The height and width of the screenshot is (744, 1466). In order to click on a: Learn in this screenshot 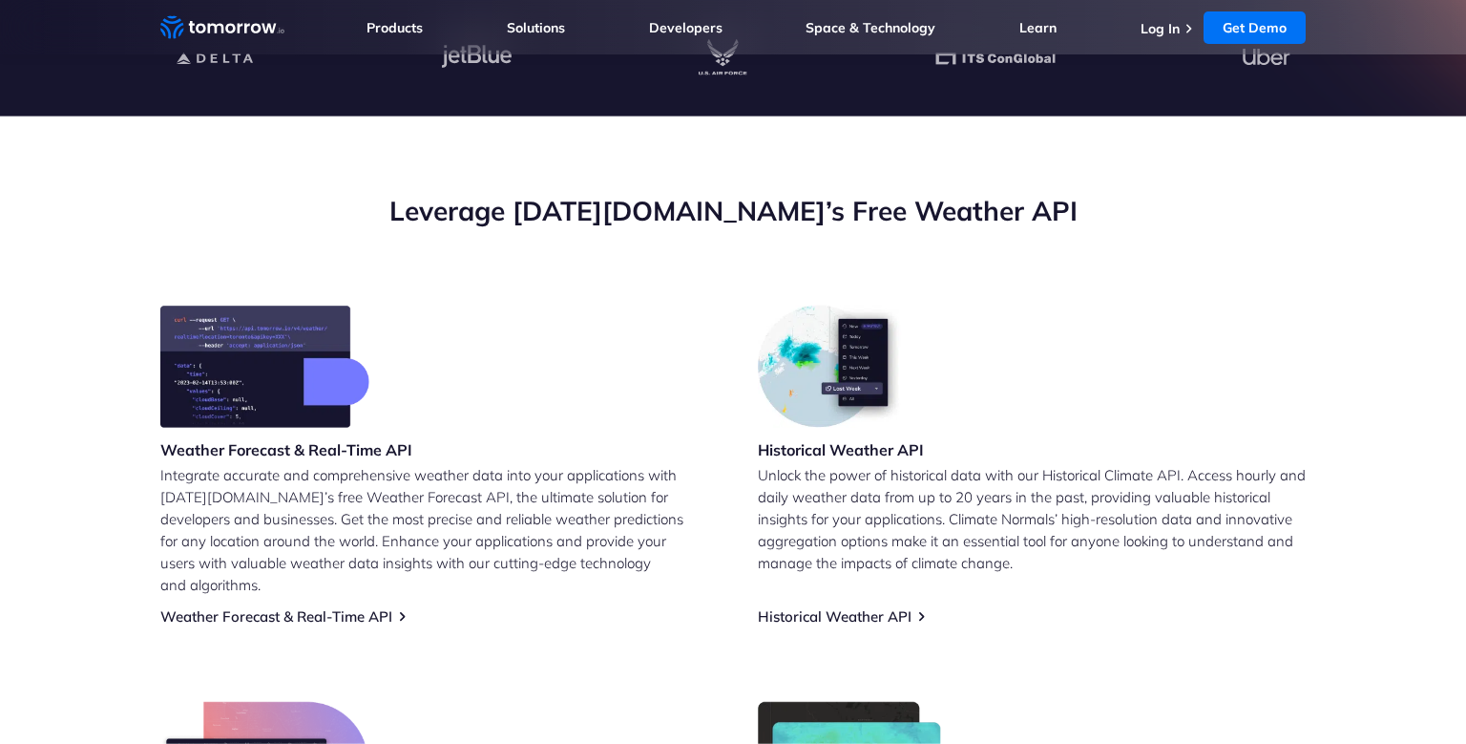, I will do `click(1038, 28)`.